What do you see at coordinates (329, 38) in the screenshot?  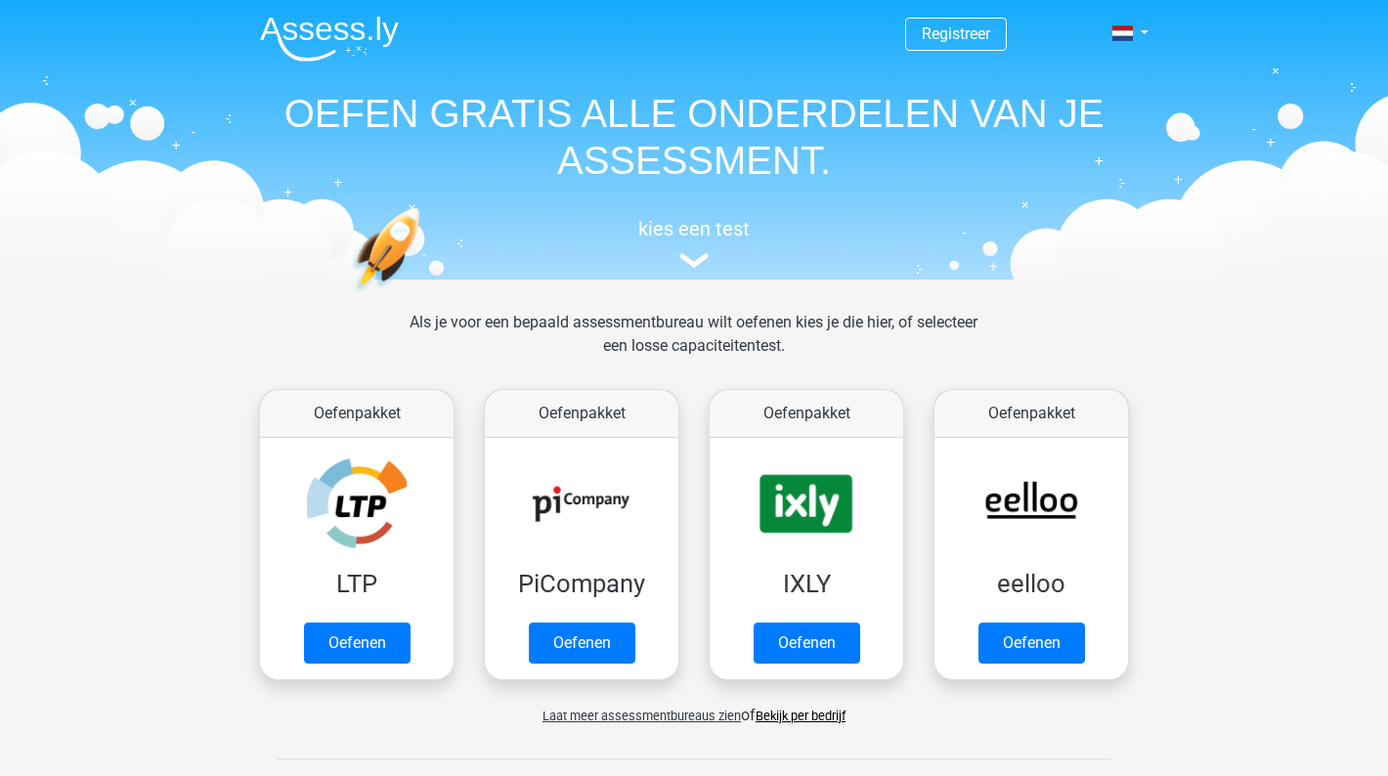 I see `img: Assessly` at bounding box center [329, 38].